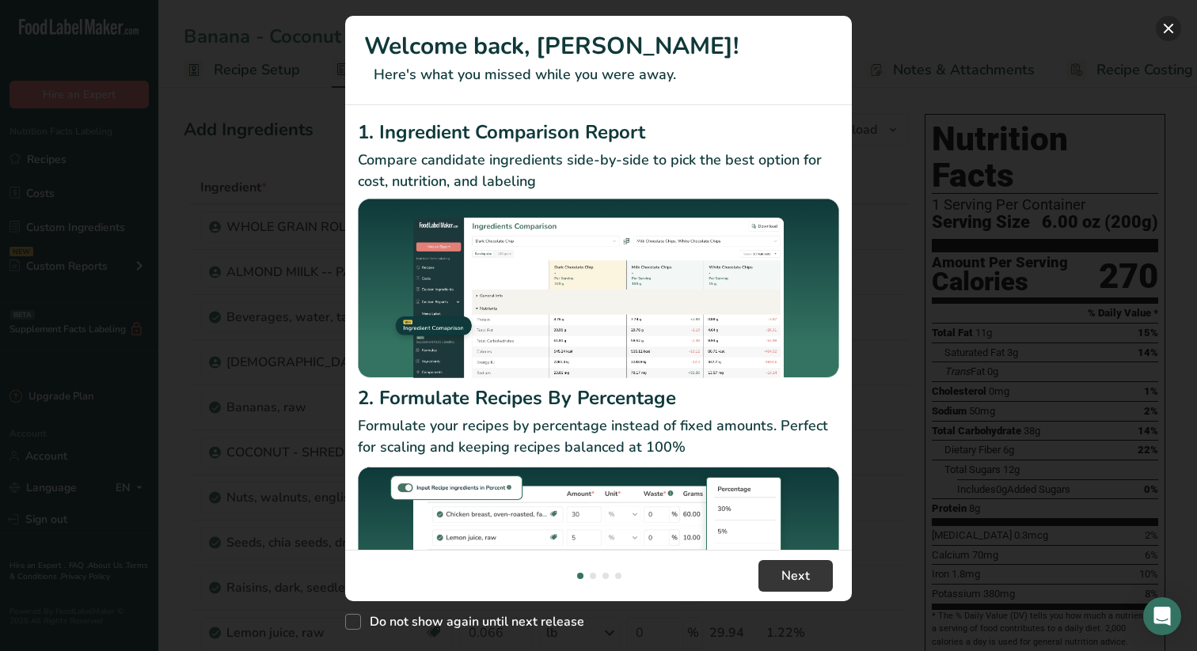  Describe the element at coordinates (1162, 617) in the screenshot. I see `div: Open Intercom Messenger` at that location.